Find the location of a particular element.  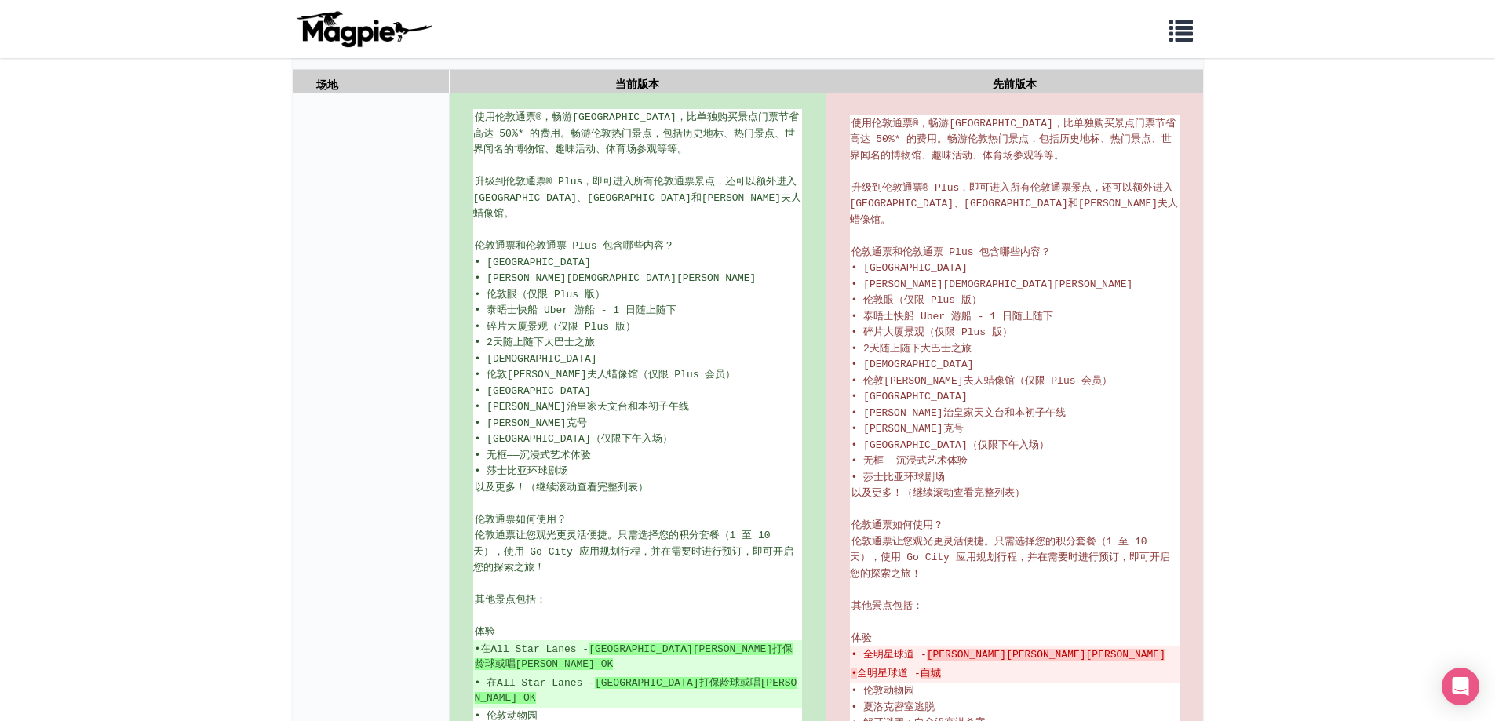

font: 当前版本 is located at coordinates (637, 84).